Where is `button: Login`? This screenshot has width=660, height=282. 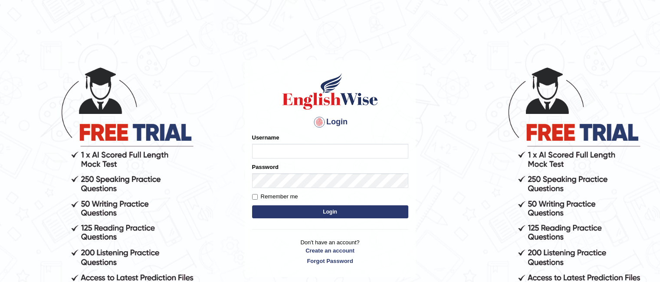 button: Login is located at coordinates (330, 212).